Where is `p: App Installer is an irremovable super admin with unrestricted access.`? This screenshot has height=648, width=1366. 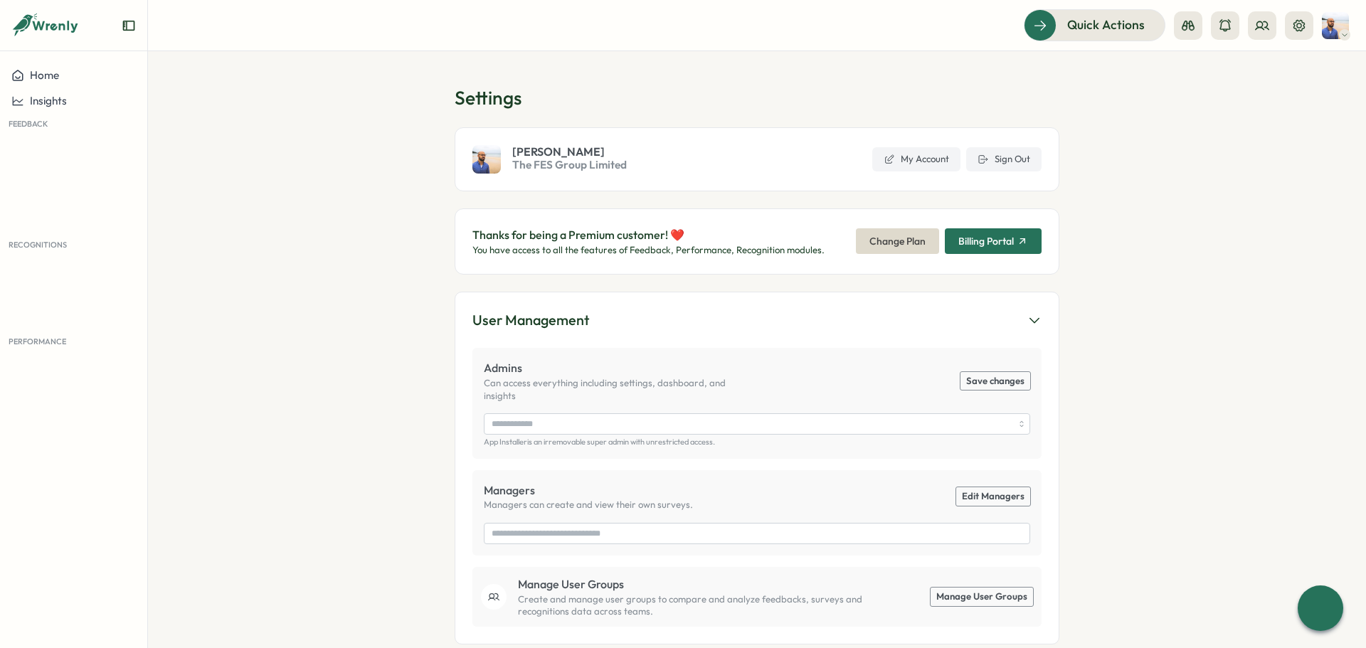
p: App Installer is an irremovable super admin with unrestricted access. is located at coordinates (757, 442).